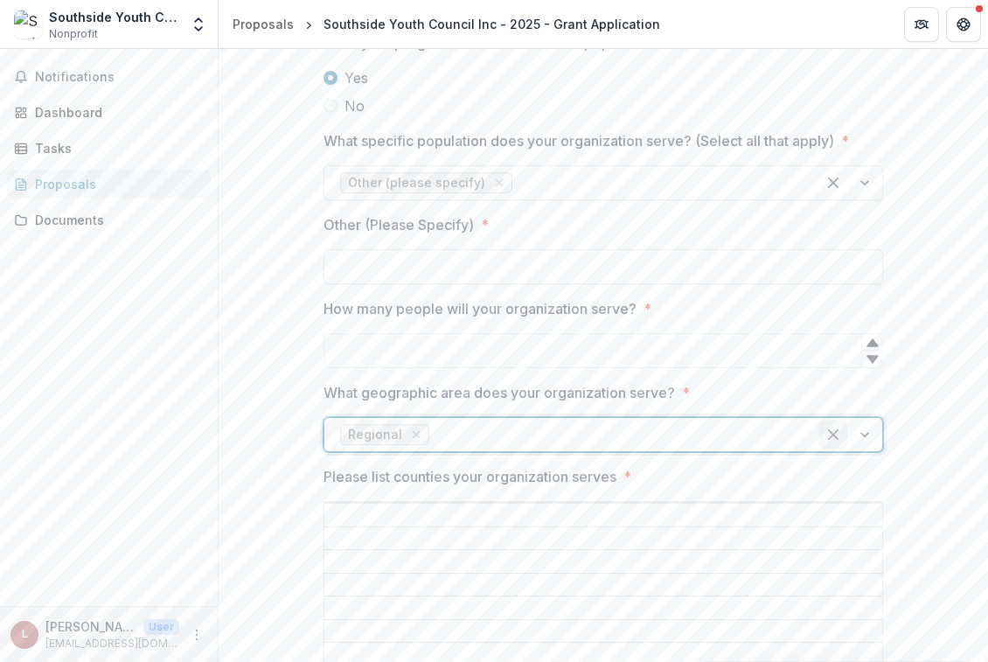 This screenshot has width=988, height=662. Describe the element at coordinates (73, 34) in the screenshot. I see `span: Nonprofit` at that location.